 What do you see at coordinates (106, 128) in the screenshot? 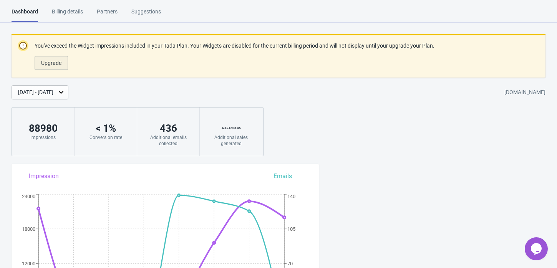
I see `div: < 1 %` at bounding box center [106, 128].